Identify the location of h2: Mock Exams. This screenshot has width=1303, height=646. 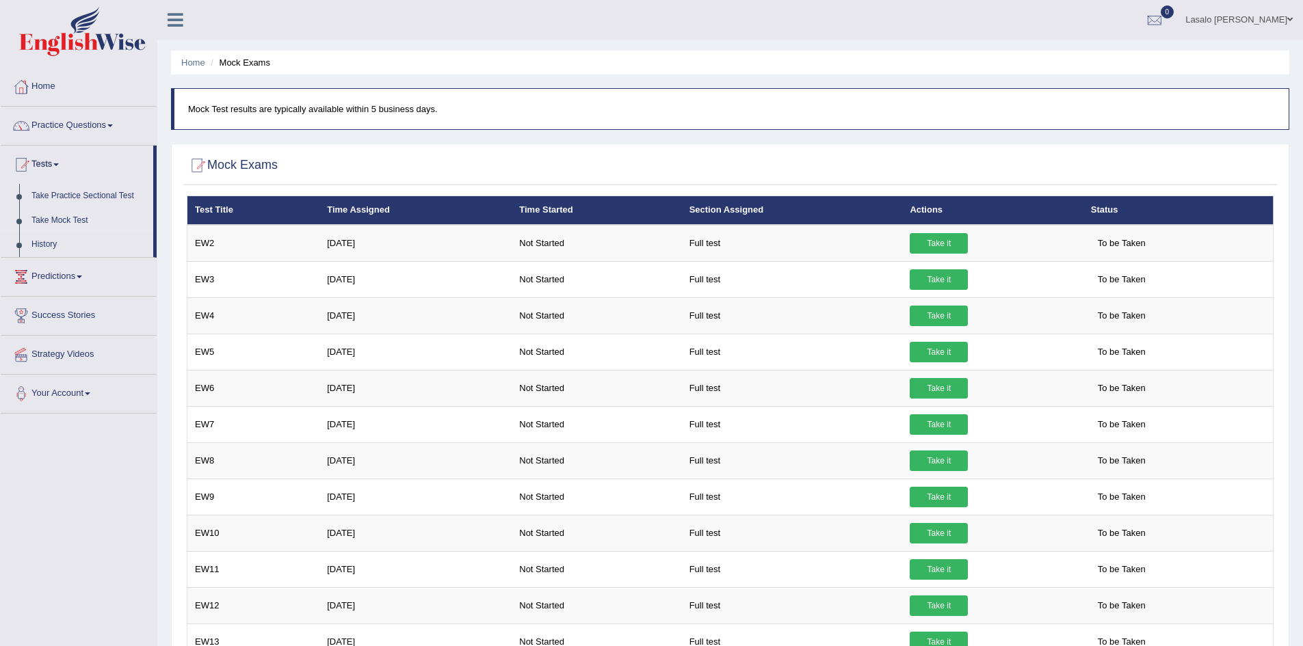
(232, 166).